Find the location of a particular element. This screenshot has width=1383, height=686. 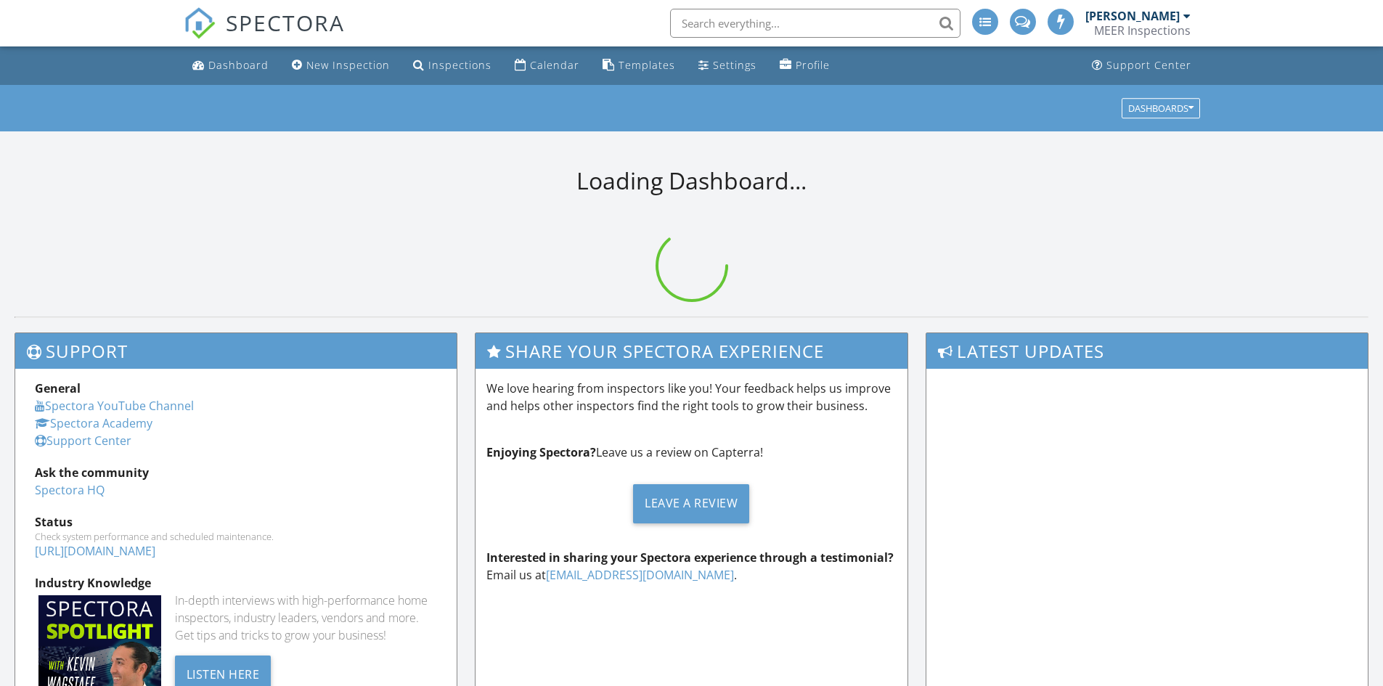

span: SPECTORA is located at coordinates (285, 23).